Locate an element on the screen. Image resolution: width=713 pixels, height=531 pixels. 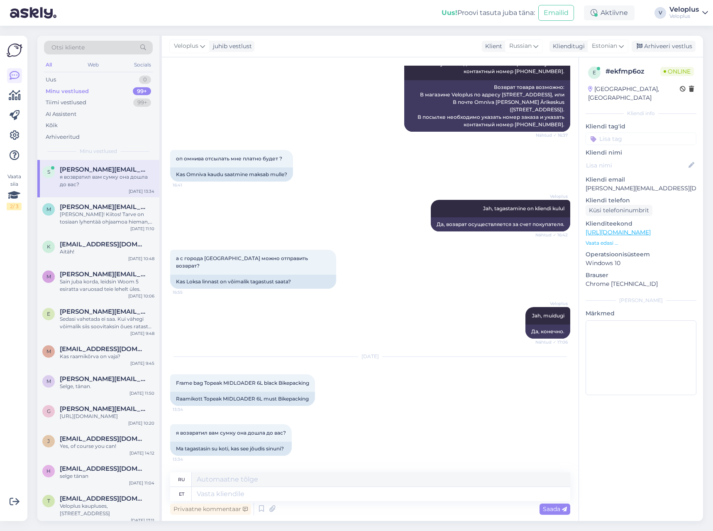
div: Kas raamikõrva on vaja? is located at coordinates (107, 356).